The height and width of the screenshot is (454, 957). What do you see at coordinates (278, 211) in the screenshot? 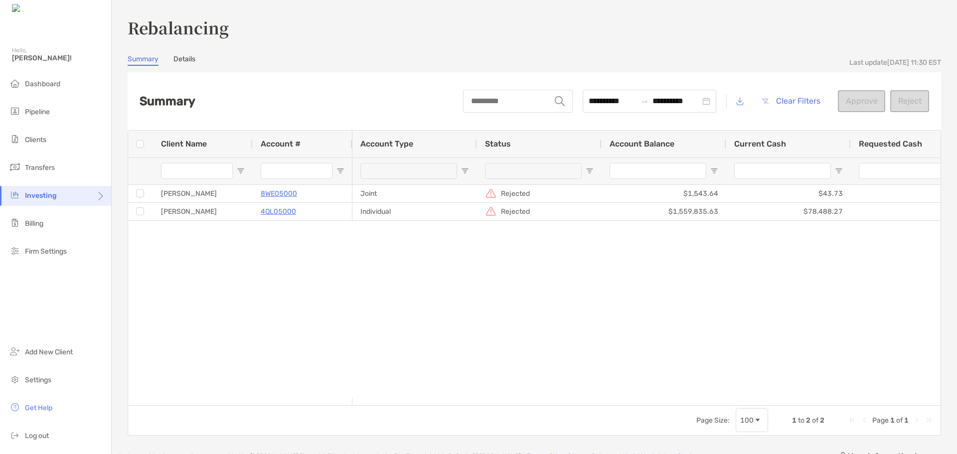
I see `a: 4QL05000` at bounding box center [278, 211].